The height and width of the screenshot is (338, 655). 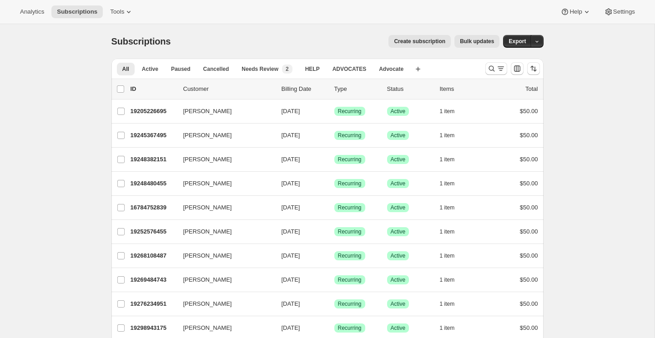 I want to click on span: Export, so click(x=517, y=41).